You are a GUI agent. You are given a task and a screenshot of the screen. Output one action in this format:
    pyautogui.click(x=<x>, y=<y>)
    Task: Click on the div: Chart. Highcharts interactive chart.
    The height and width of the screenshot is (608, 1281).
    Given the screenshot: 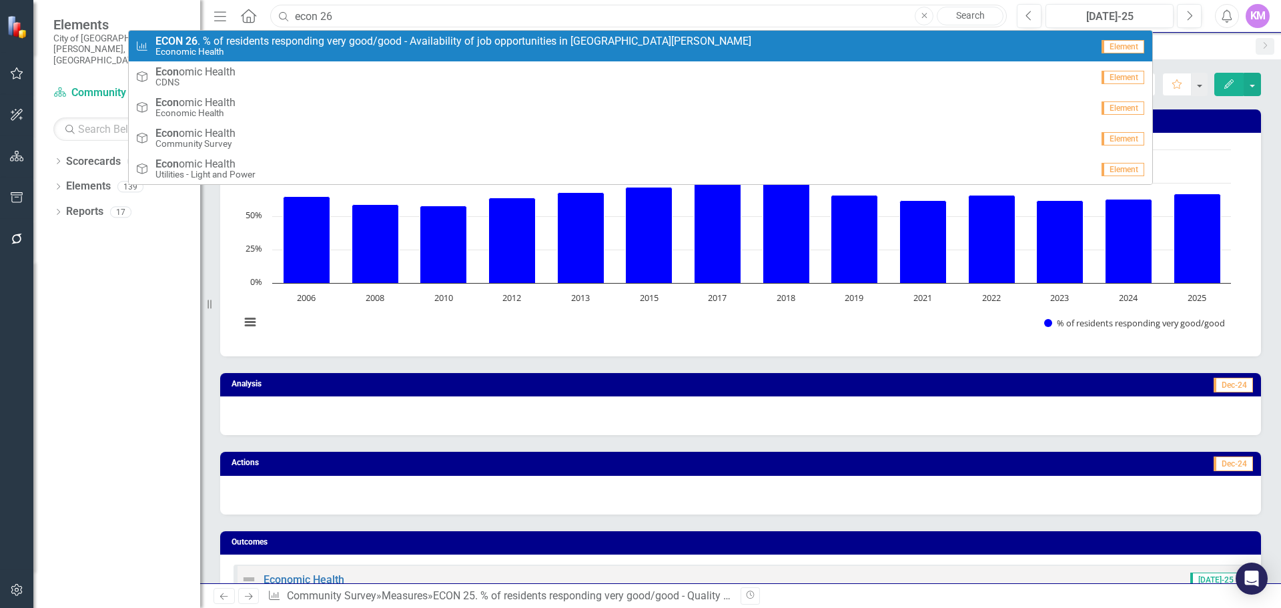 What is the action you would take?
    pyautogui.click(x=741, y=243)
    